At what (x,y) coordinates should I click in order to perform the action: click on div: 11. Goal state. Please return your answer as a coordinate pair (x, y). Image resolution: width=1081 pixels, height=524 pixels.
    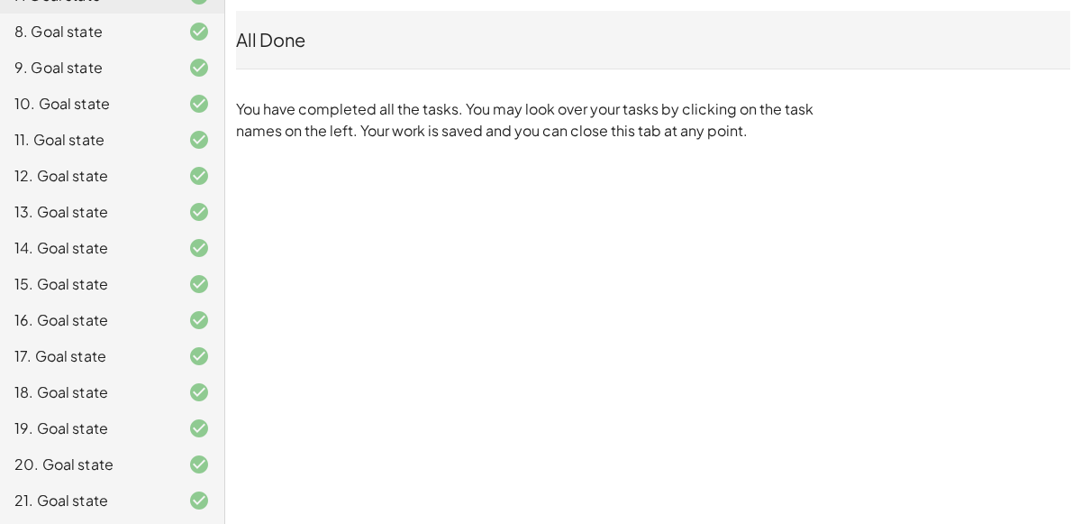
    Looking at the image, I should click on (87, 140).